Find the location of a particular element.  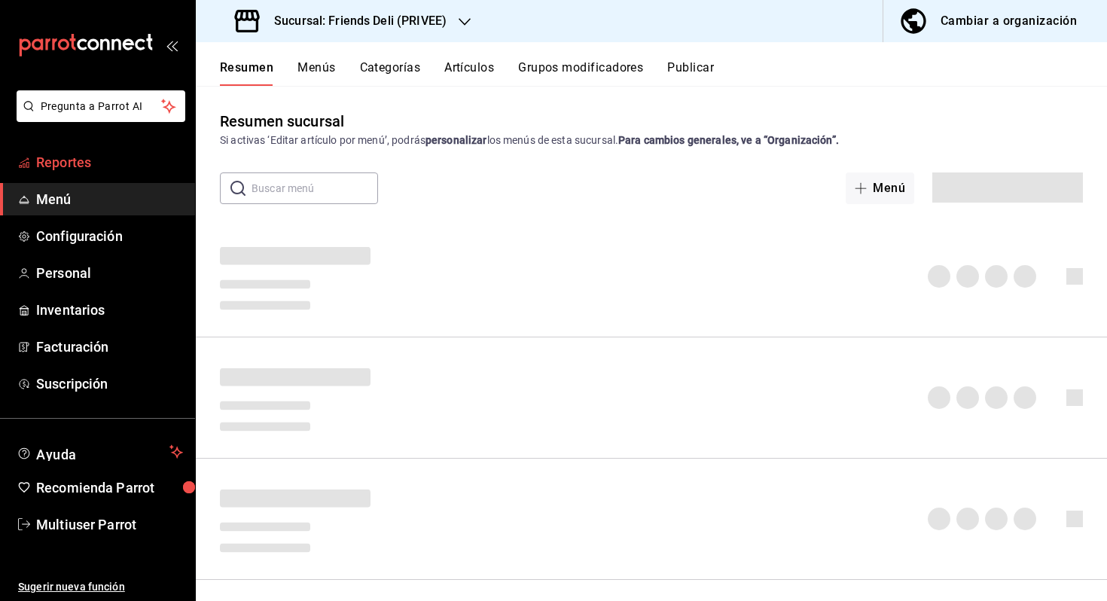

button: open_drawer_menu is located at coordinates (172, 45).